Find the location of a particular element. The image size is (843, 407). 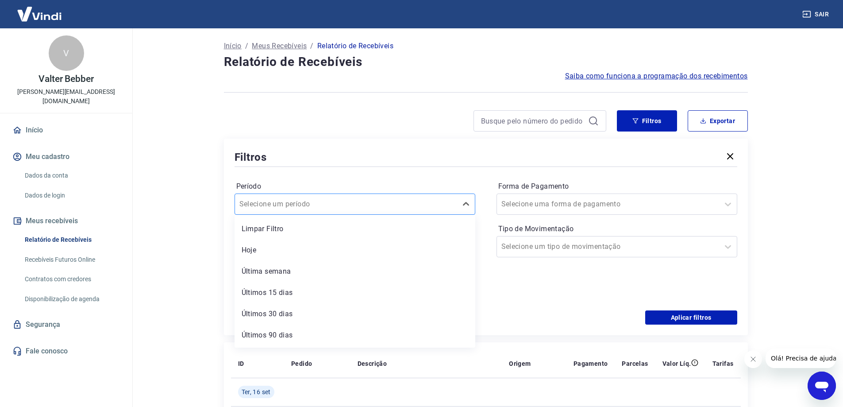

p: Pedido is located at coordinates (301, 363).